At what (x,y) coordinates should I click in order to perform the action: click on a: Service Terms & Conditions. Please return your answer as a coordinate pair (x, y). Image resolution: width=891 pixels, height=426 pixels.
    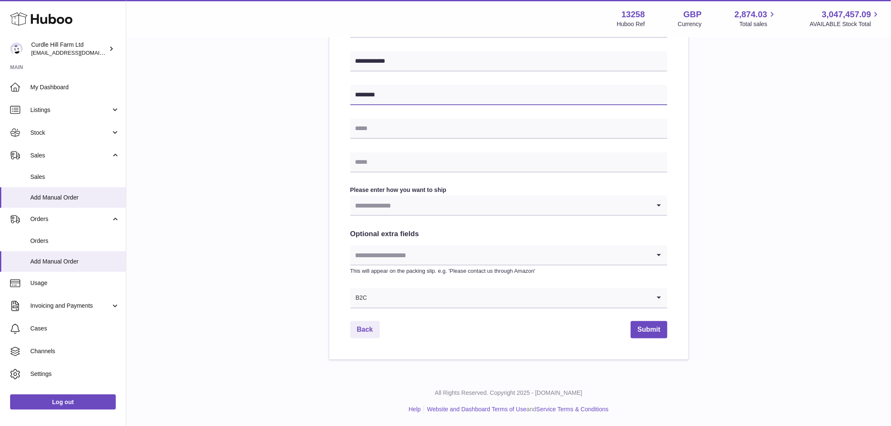
    Looking at the image, I should click on (573, 410).